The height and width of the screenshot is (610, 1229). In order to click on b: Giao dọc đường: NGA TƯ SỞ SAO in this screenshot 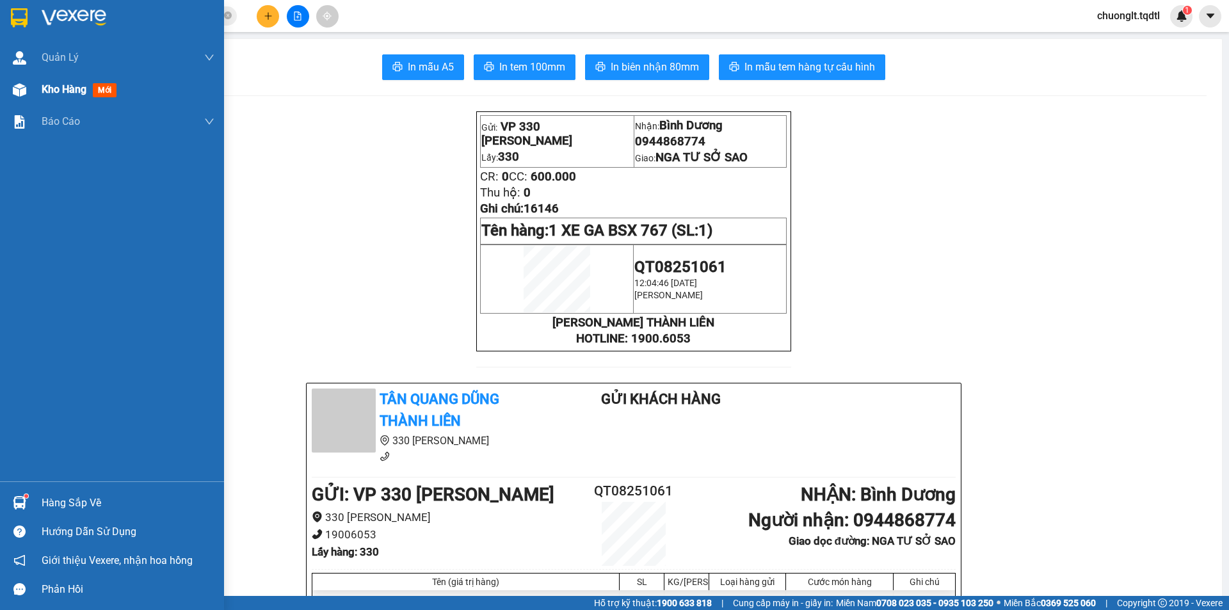, I will do `click(871, 541)`.